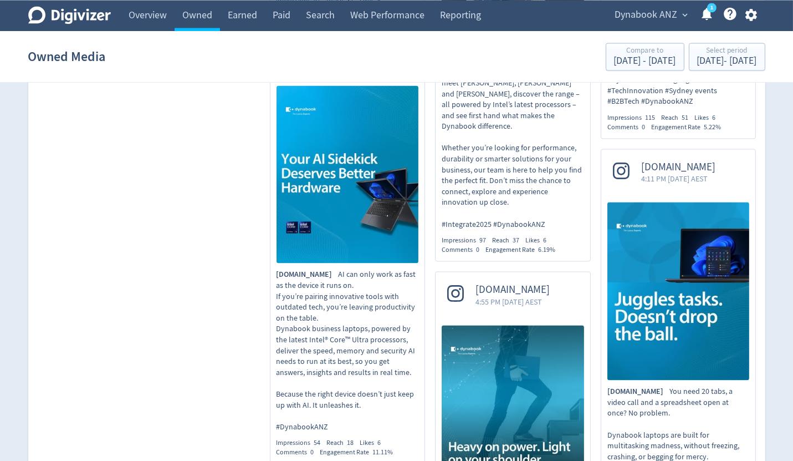  What do you see at coordinates (712, 7) in the screenshot?
I see `a: 1` at bounding box center [712, 7].